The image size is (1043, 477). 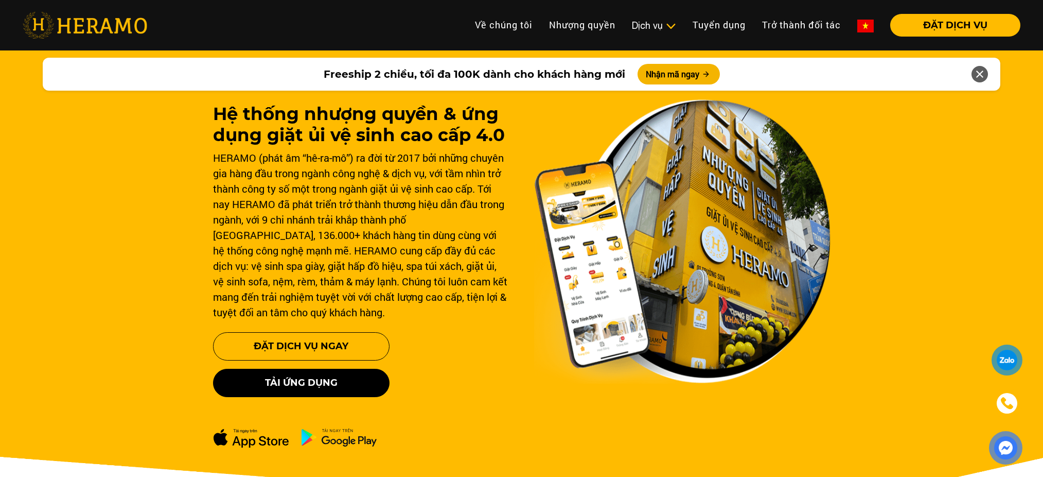 What do you see at coordinates (301, 346) in the screenshot?
I see `button: Đặt Dịch Vụ Ngay` at bounding box center [301, 346].